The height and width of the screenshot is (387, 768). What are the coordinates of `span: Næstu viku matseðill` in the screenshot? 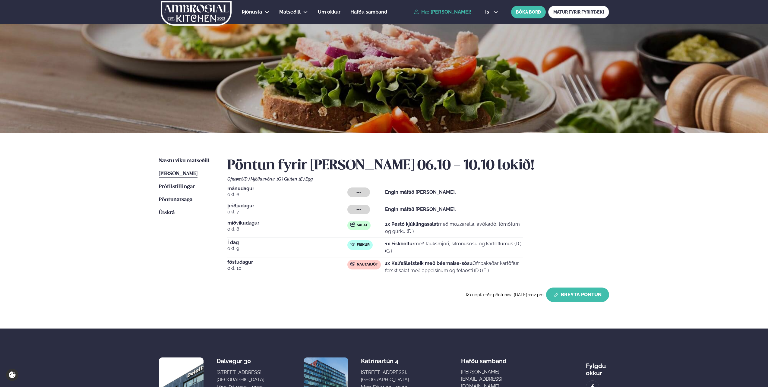 It's located at (184, 161).